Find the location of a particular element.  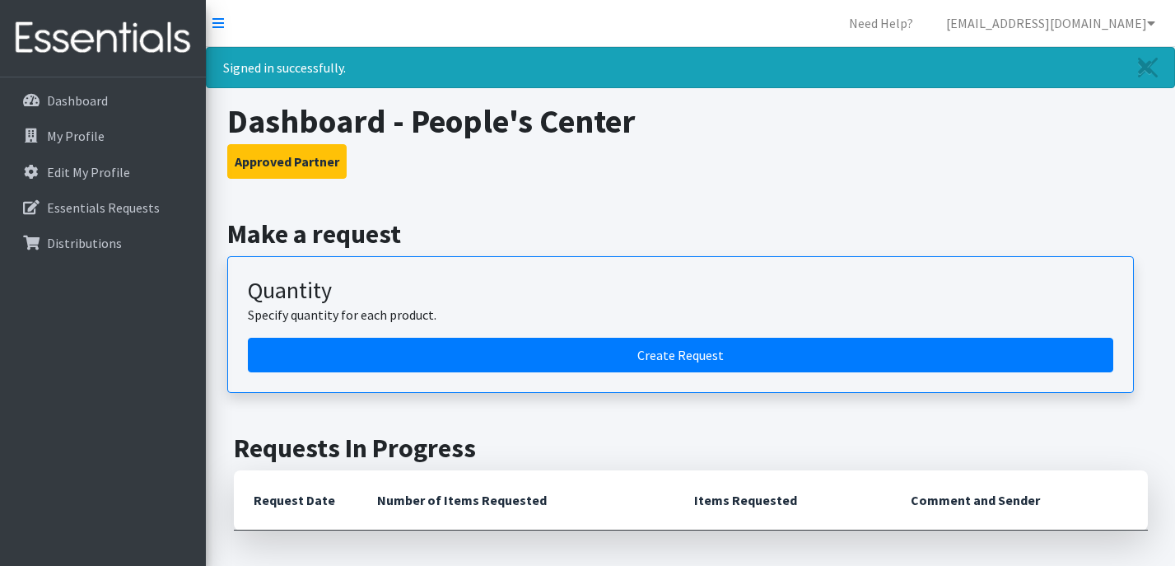

h3: Quantity is located at coordinates (680, 291).